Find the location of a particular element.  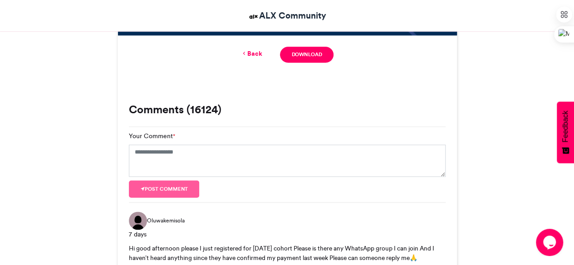

button: Post comment is located at coordinates (164, 189).